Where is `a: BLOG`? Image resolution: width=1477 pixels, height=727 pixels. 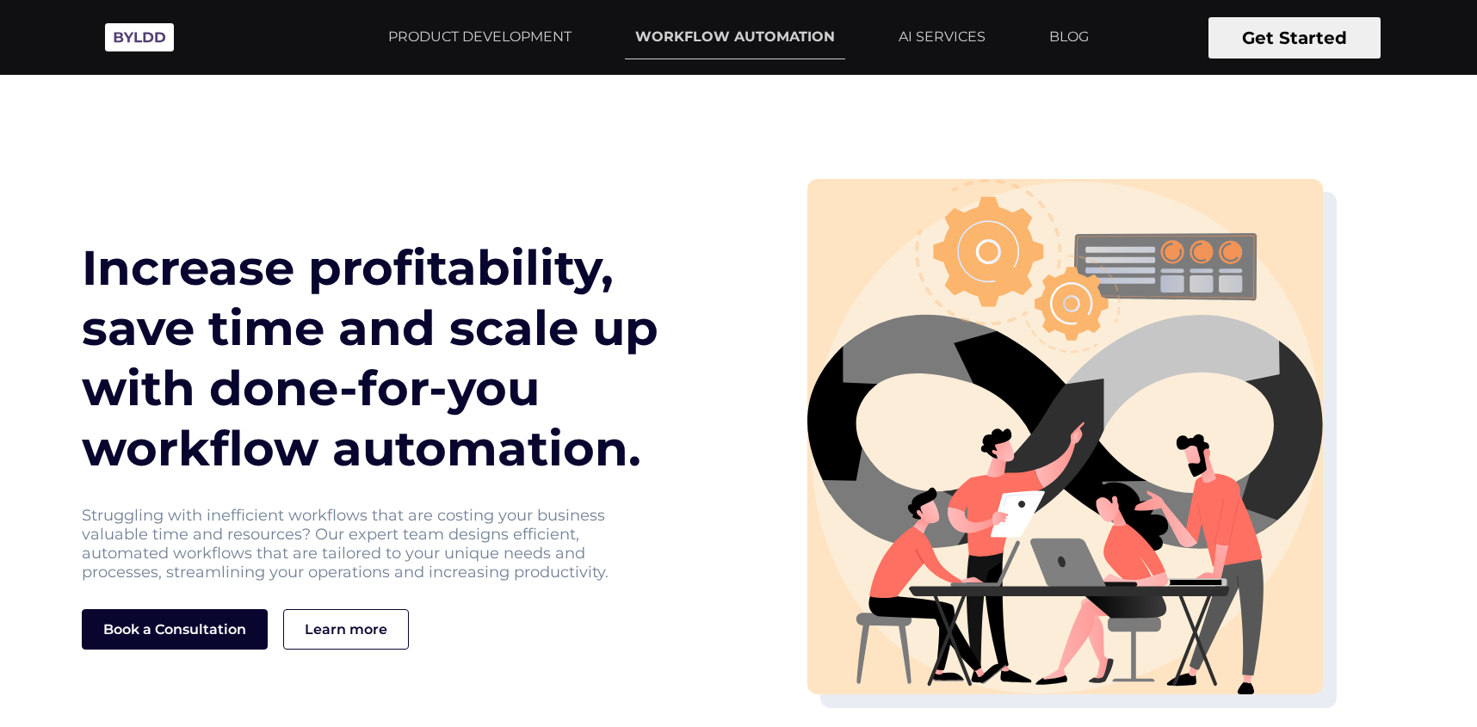 a: BLOG is located at coordinates (1069, 37).